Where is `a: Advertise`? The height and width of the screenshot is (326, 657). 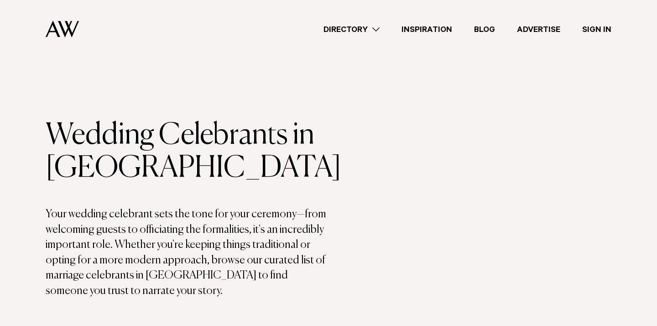 a: Advertise is located at coordinates (538, 29).